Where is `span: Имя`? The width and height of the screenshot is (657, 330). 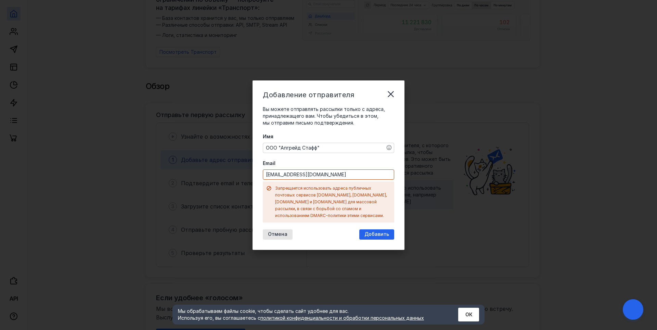
span: Имя is located at coordinates (268, 137).